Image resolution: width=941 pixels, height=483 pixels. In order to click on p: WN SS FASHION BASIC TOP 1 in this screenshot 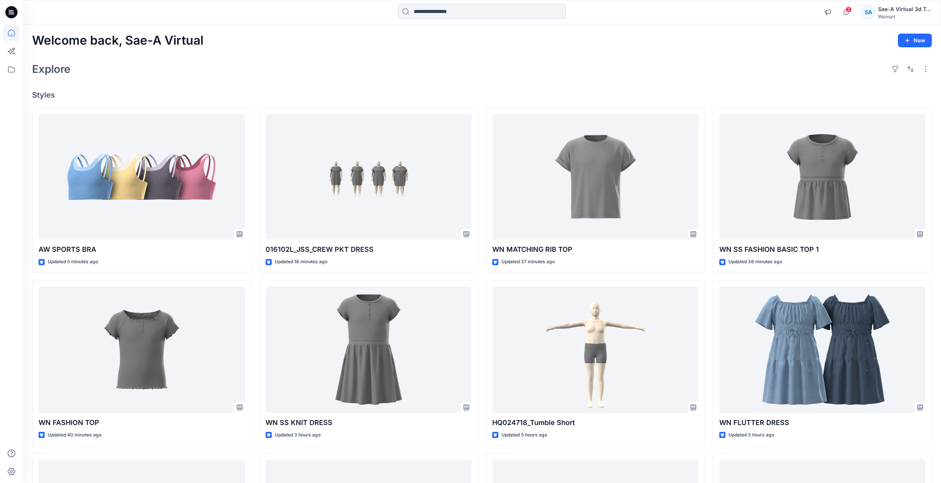, I will do `click(823, 250)`.